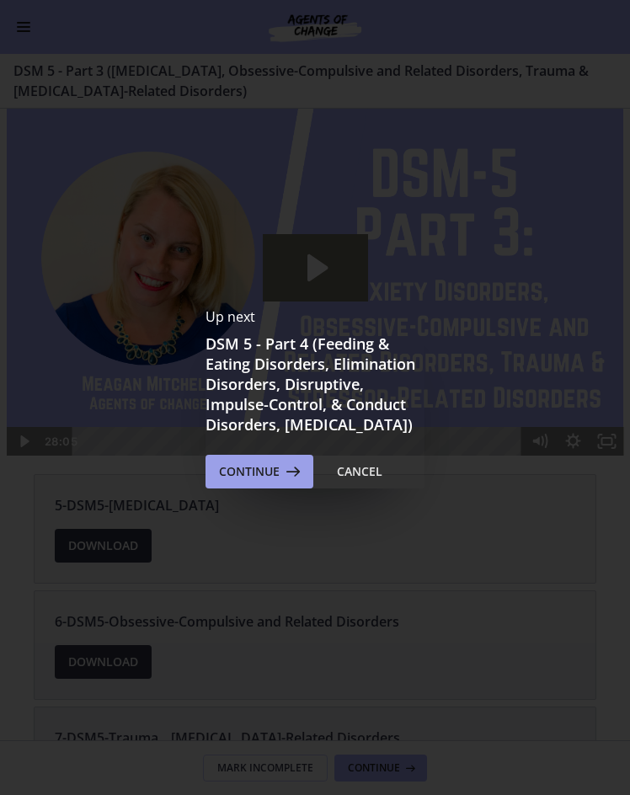  I want to click on button: Mute, so click(540, 333).